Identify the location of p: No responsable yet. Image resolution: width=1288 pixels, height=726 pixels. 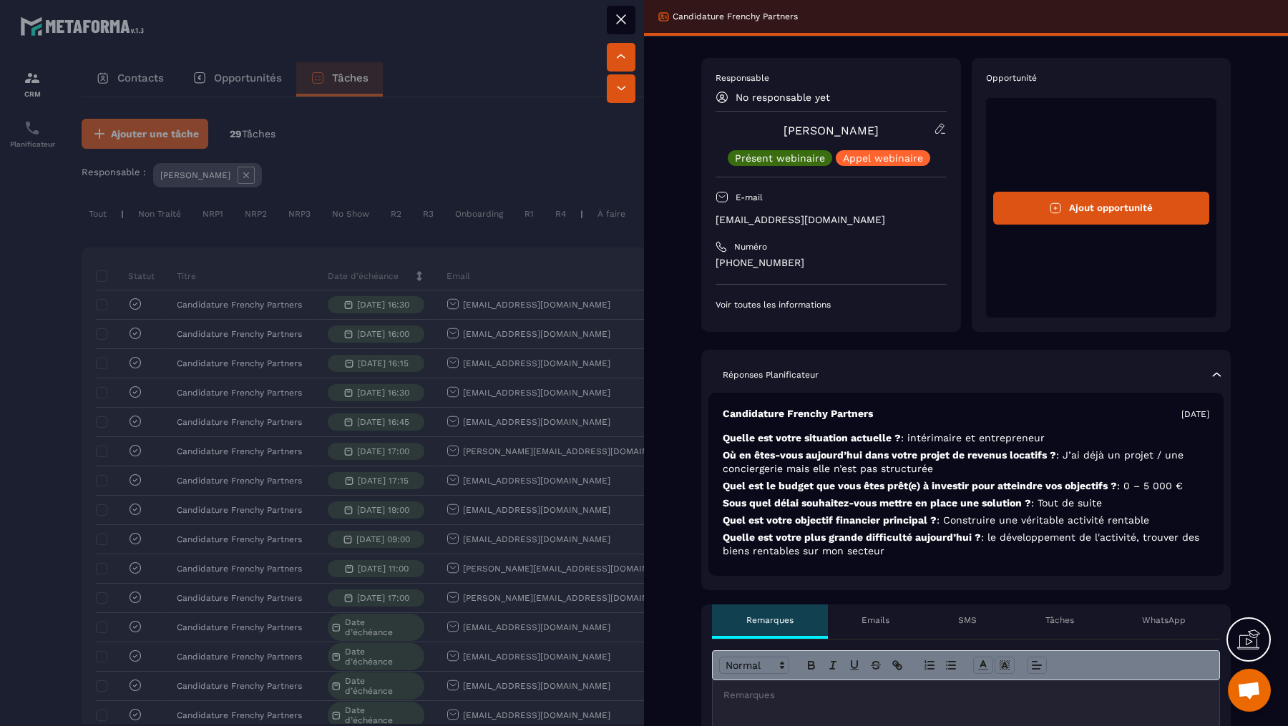
(783, 97).